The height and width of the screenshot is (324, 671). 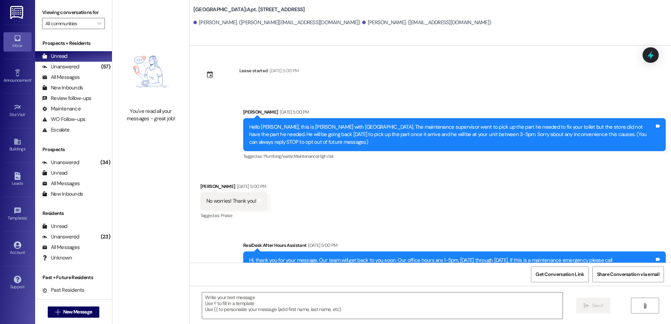 What do you see at coordinates (559, 274) in the screenshot?
I see `button: Get Conversation Link` at bounding box center [559, 274].